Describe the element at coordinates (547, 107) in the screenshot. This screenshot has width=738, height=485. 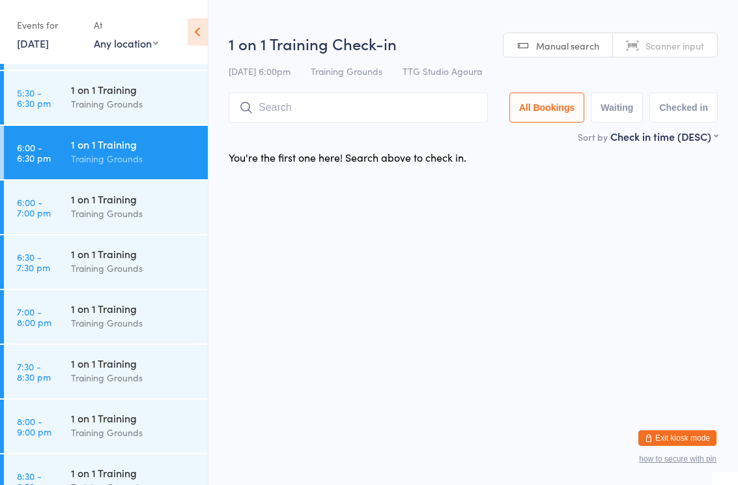
I see `button: All Bookings` at that location.